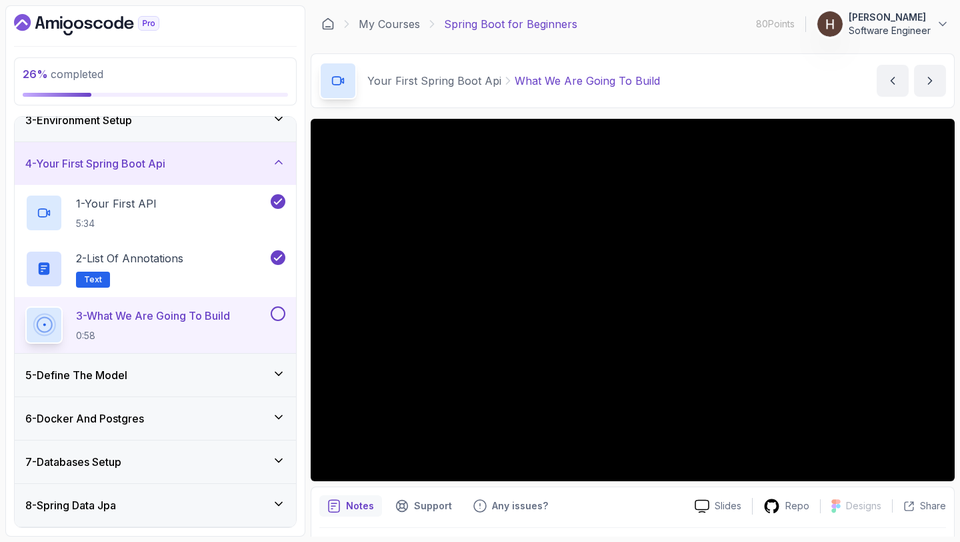 The image size is (960, 542). Describe the element at coordinates (35, 74) in the screenshot. I see `span: 26 %` at that location.